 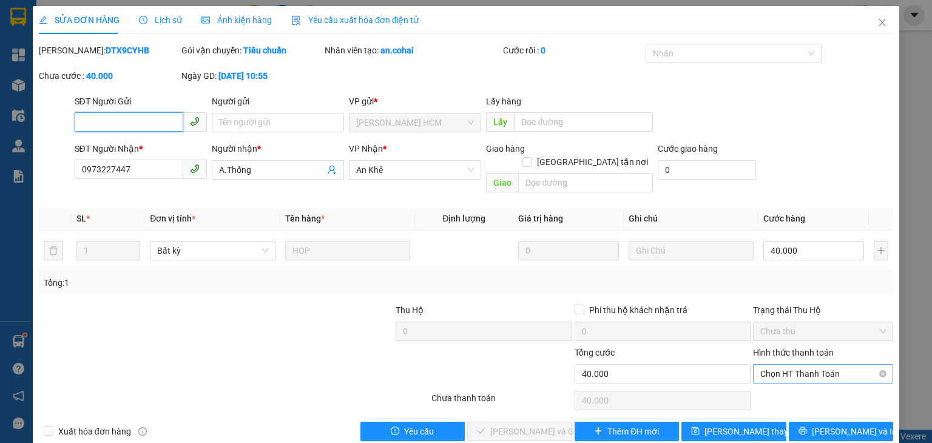 What do you see at coordinates (81, 218) in the screenshot?
I see `span: SL` at bounding box center [81, 218].